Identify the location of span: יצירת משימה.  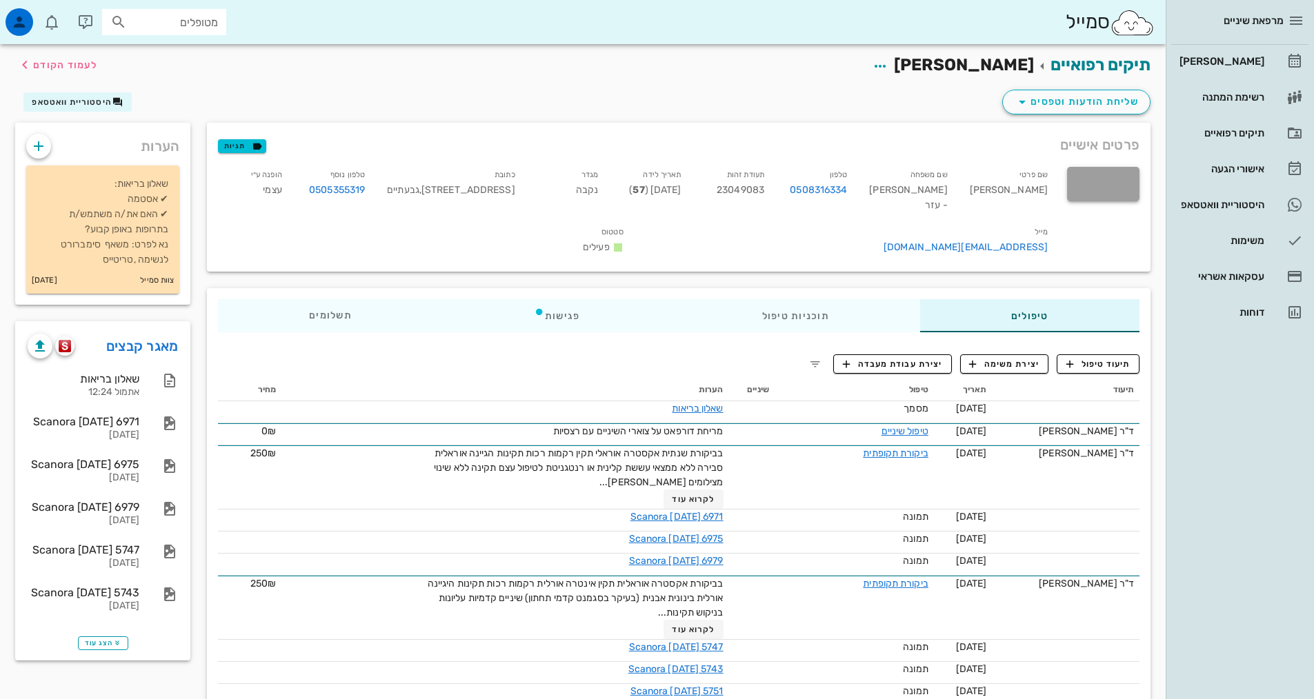
(1004, 364).